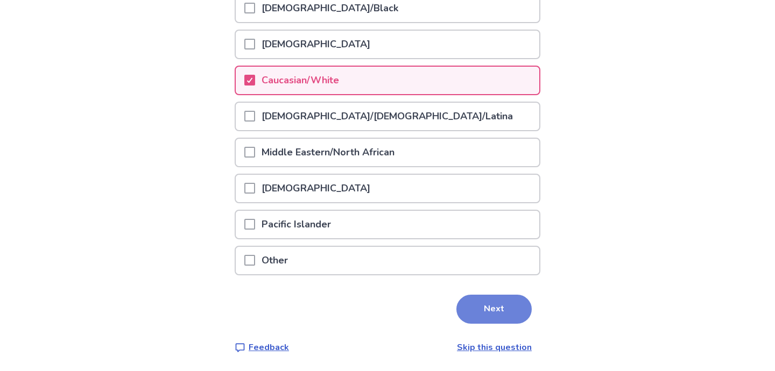 Image resolution: width=775 pixels, height=371 pixels. I want to click on p: Caucasian/White, so click(300, 80).